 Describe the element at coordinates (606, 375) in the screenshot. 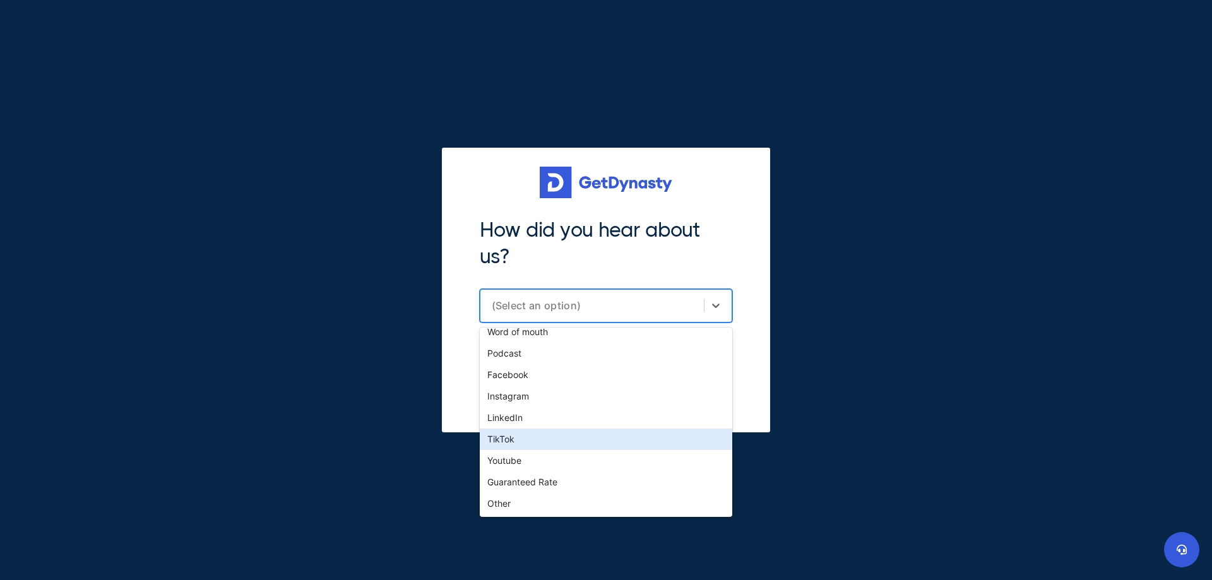

I see `div: Facebook` at that location.